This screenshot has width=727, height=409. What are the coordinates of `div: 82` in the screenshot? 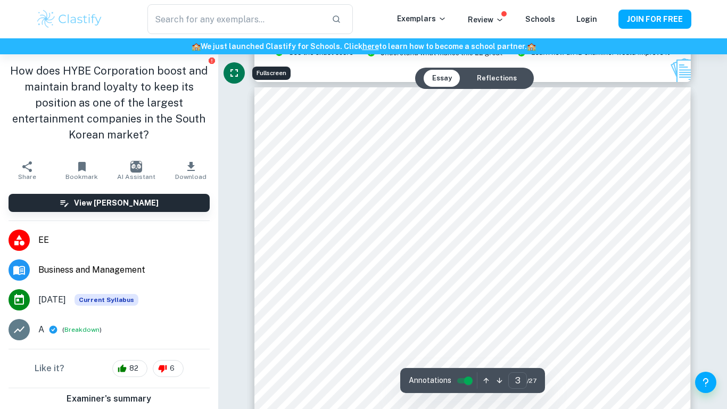 It's located at (130, 368).